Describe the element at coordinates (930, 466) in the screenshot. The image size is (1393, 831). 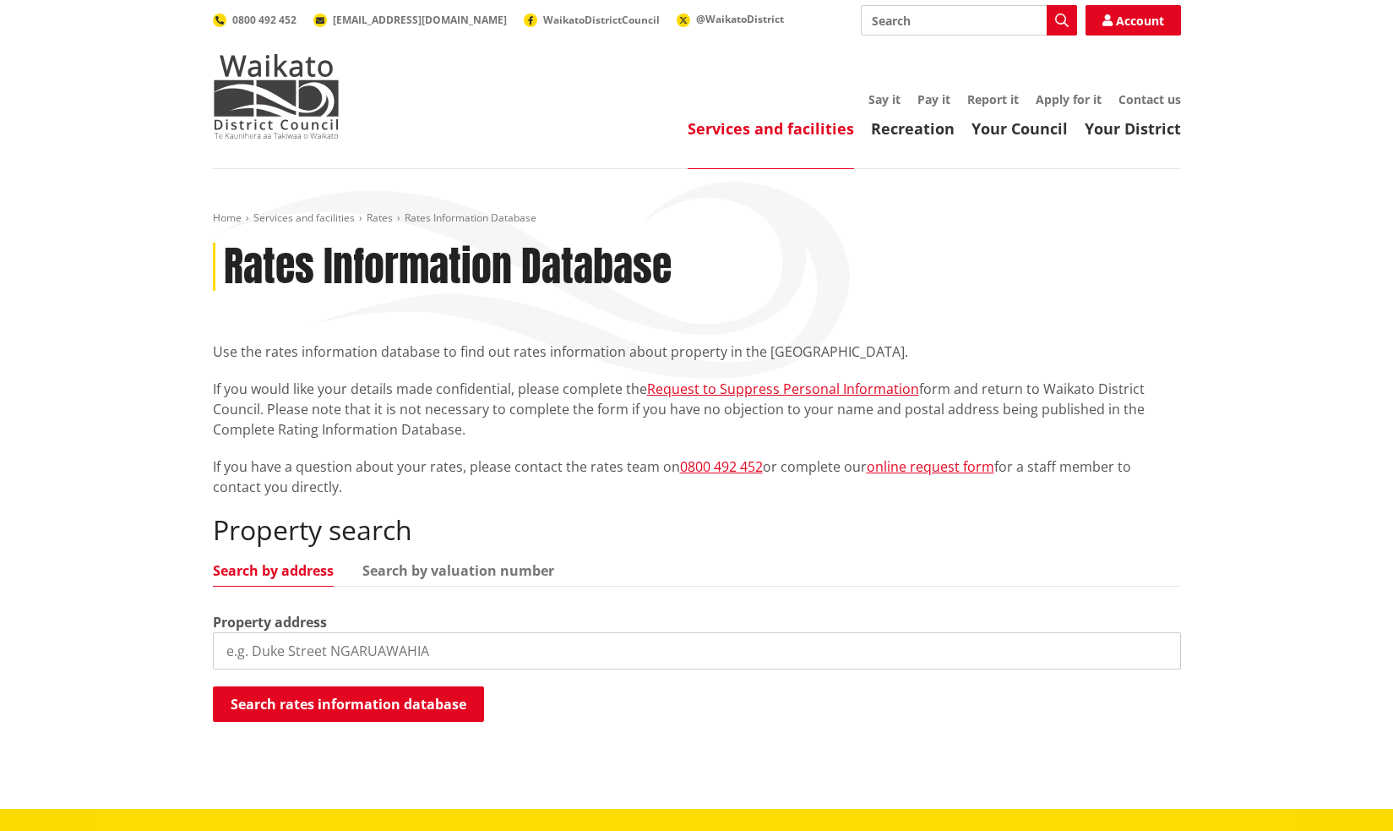
I see `a: online request form` at that location.